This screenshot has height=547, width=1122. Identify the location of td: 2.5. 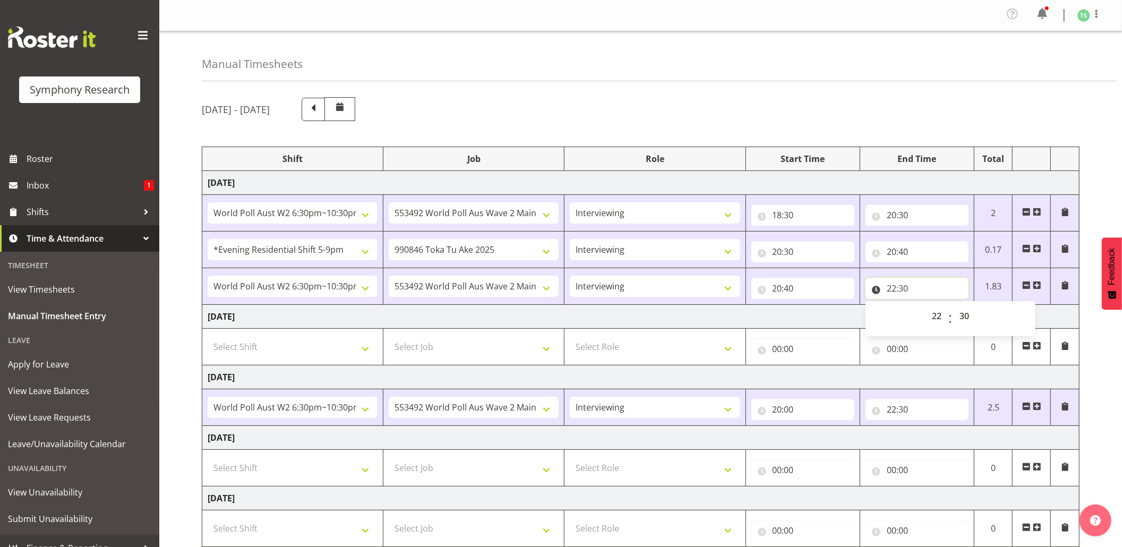
(994, 407).